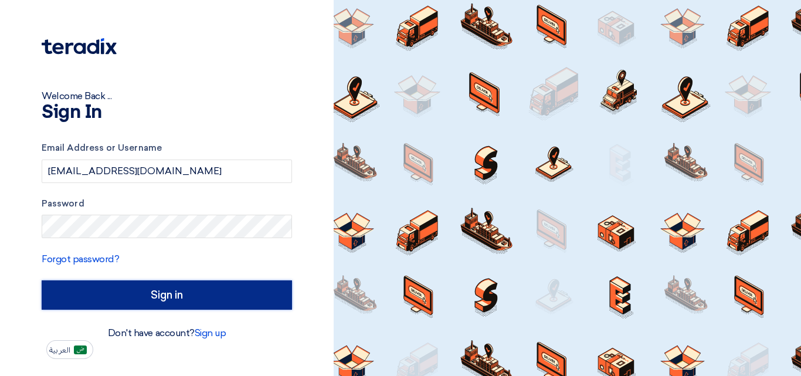  I want to click on label: Email Address or Username, so click(167, 148).